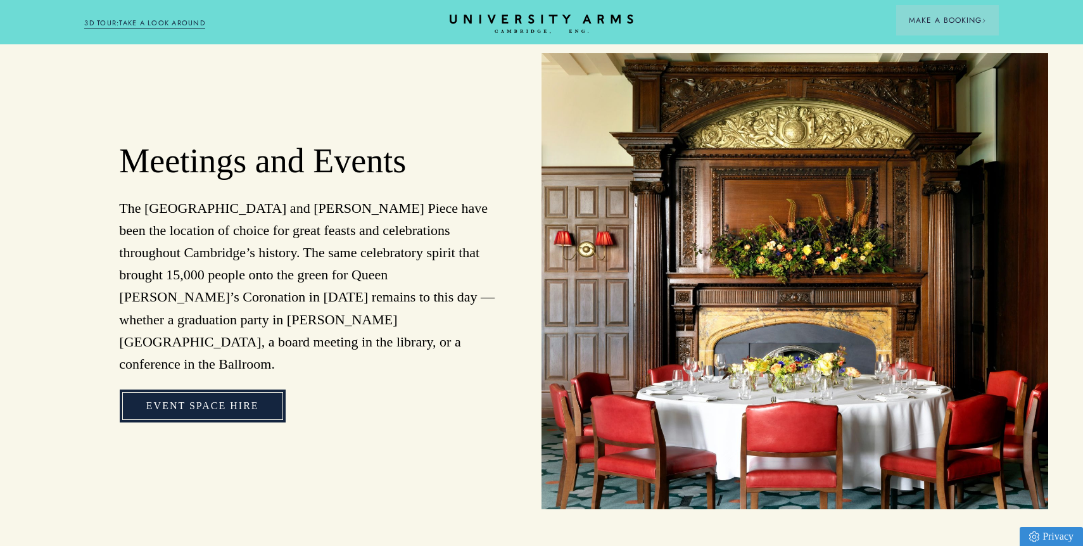 The width and height of the screenshot is (1083, 546). Describe the element at coordinates (144, 23) in the screenshot. I see `a: 3D TOUR:TAKE A LOOK AROUND` at that location.